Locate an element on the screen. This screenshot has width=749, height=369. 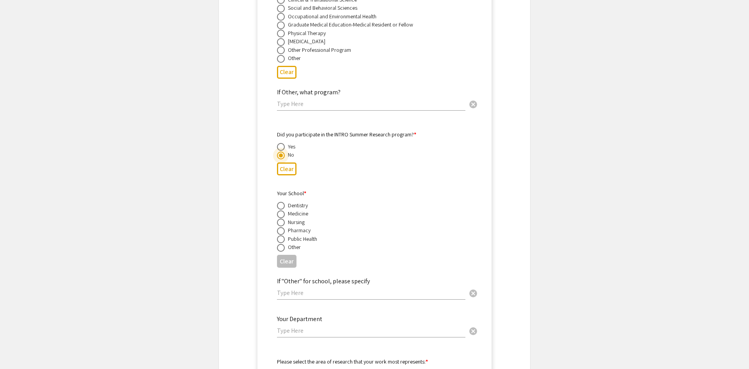
div: Dentistry is located at coordinates (298, 205).